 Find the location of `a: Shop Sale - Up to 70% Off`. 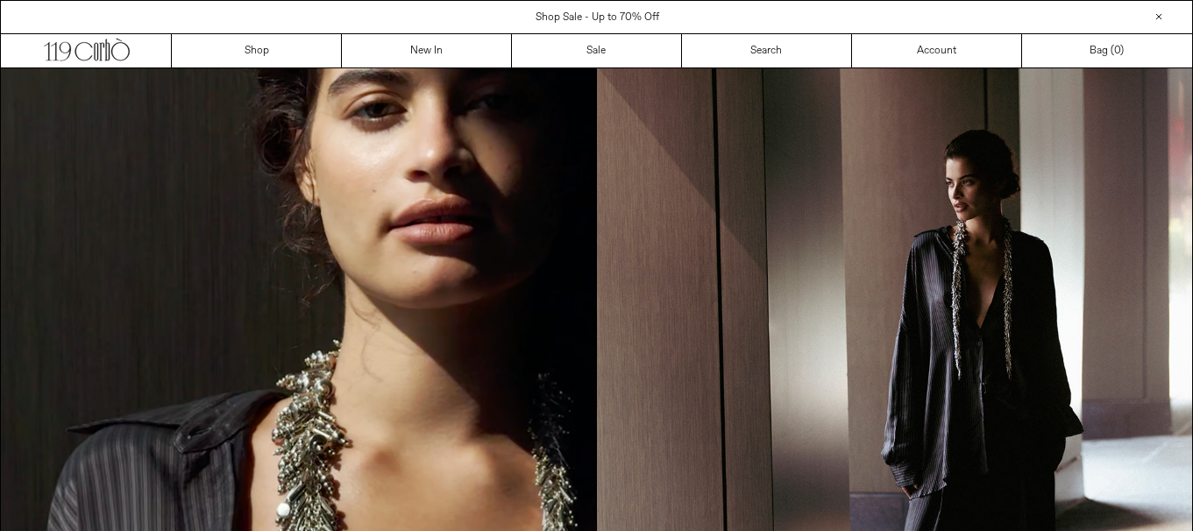

a: Shop Sale - Up to 70% Off is located at coordinates (597, 18).